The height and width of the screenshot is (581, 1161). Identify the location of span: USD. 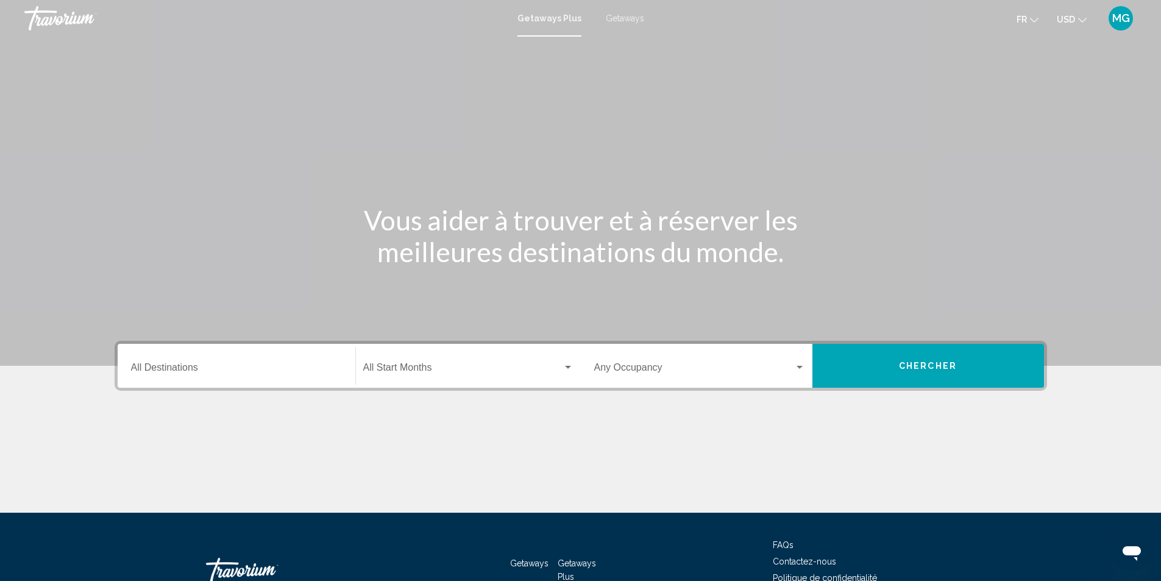
(1066, 19).